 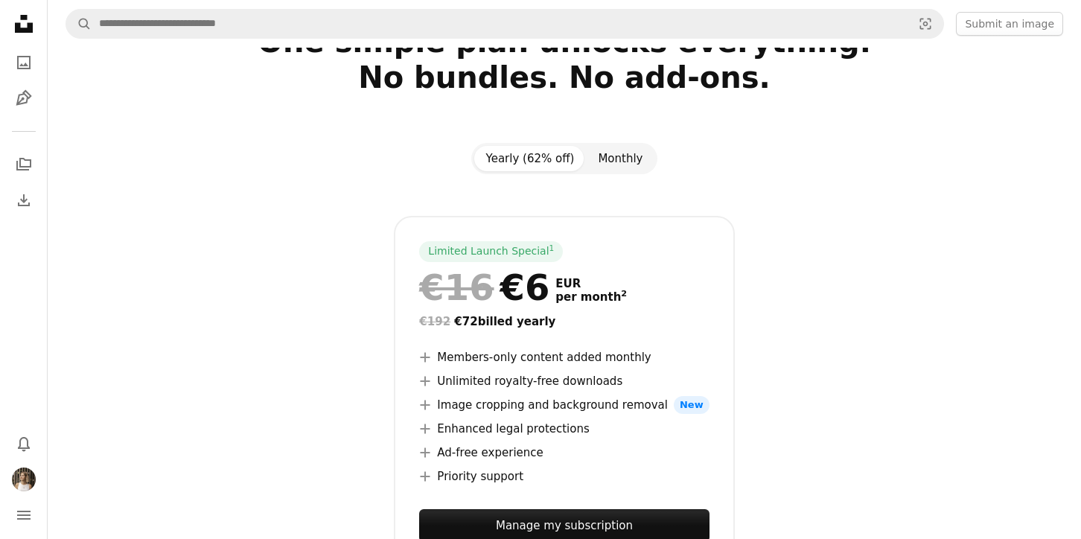 What do you see at coordinates (552, 252) in the screenshot?
I see `a: 1` at bounding box center [552, 252].